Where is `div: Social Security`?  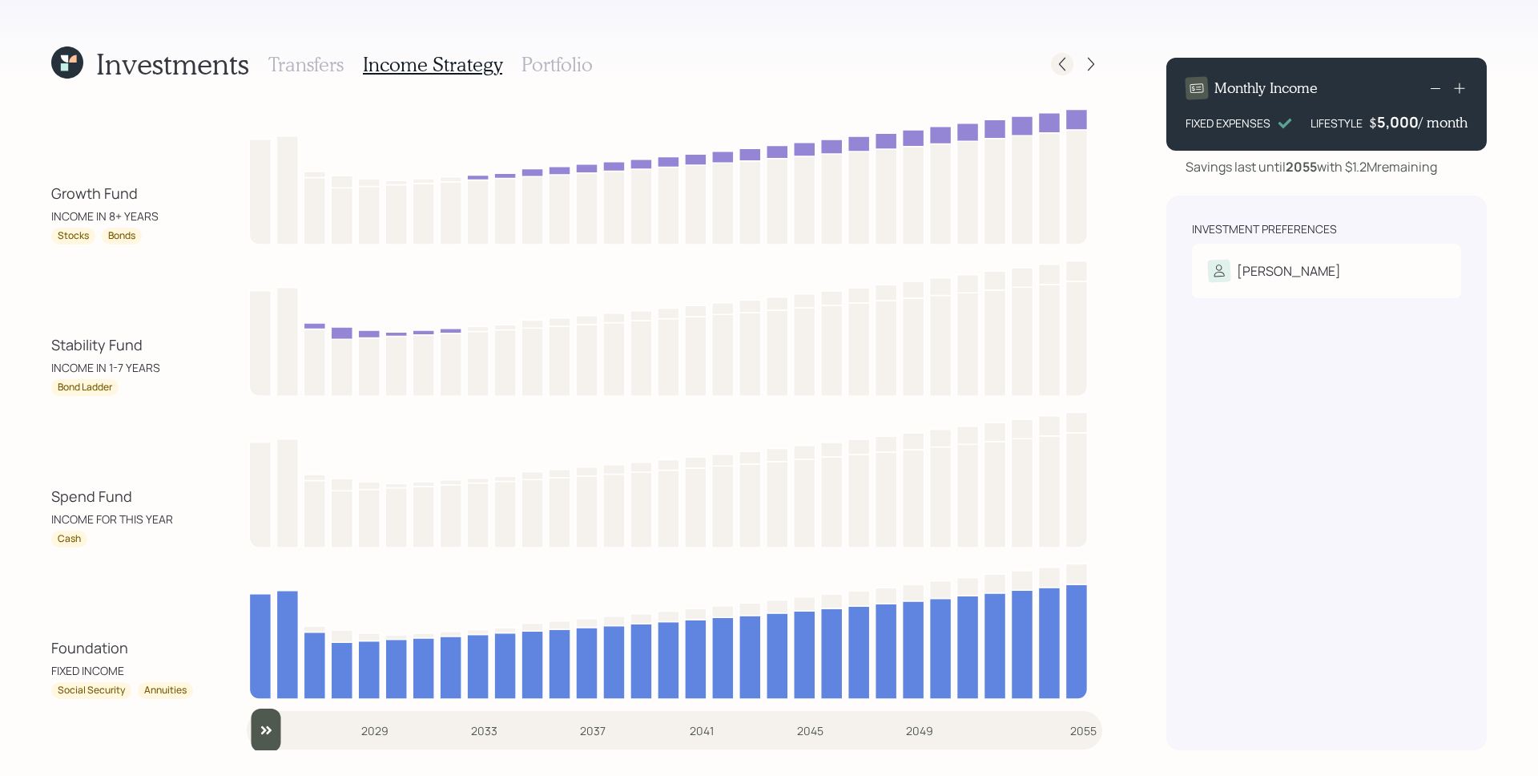
div: Social Security is located at coordinates (91, 690).